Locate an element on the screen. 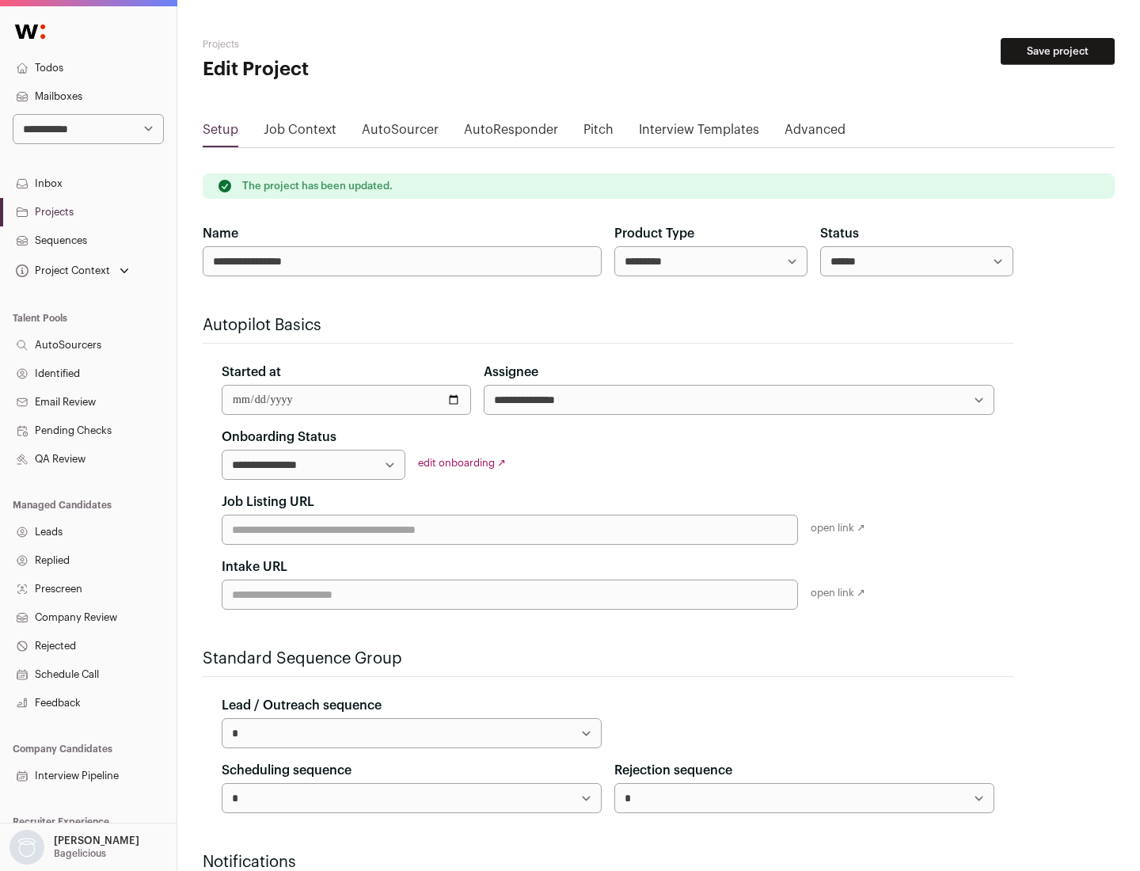  label: Assignee is located at coordinates (511, 372).